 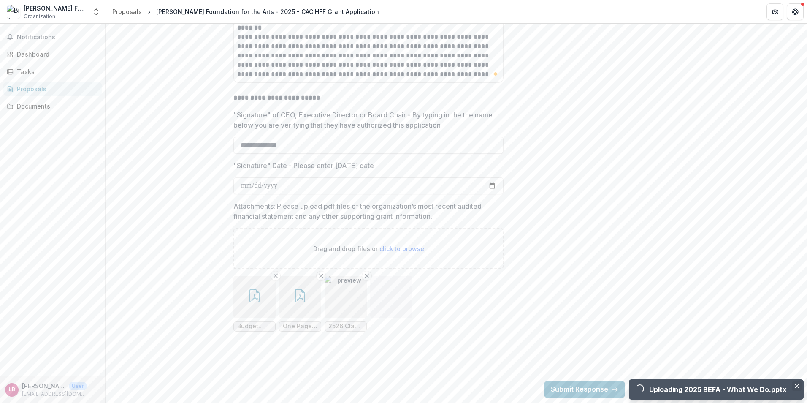 I want to click on button: Notifications, so click(x=52, y=37).